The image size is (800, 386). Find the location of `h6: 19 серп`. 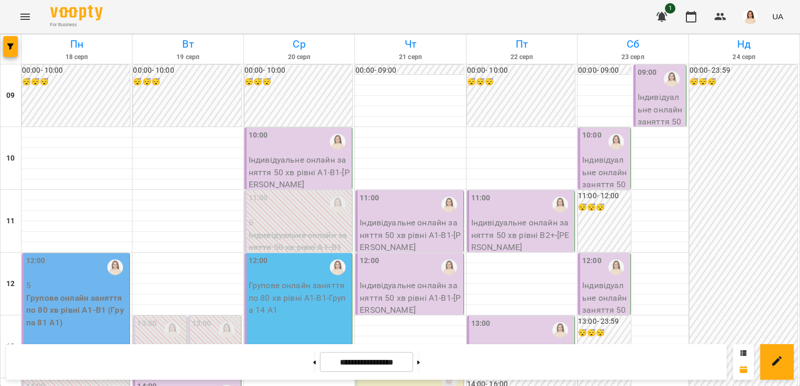

h6: 19 серп is located at coordinates (187, 57).